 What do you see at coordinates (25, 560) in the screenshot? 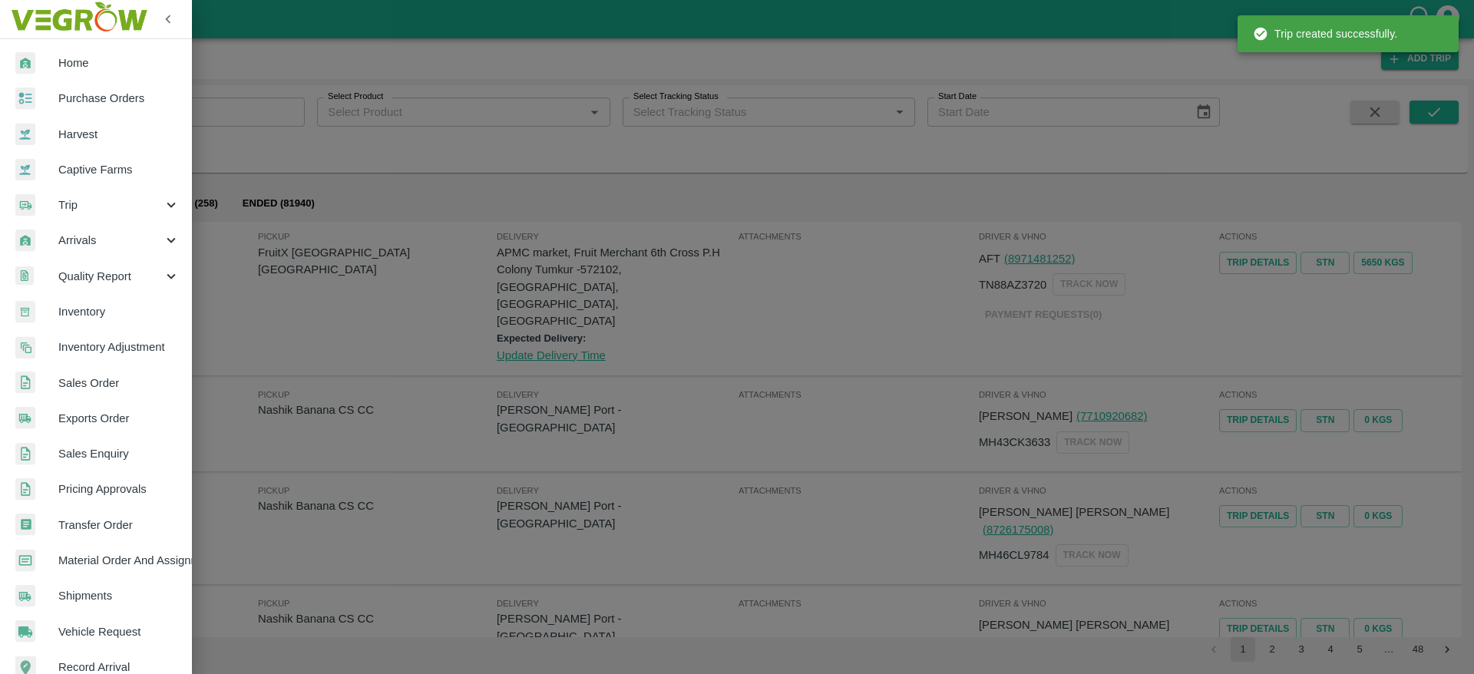
I see `img: centralMaterial` at bounding box center [25, 560].